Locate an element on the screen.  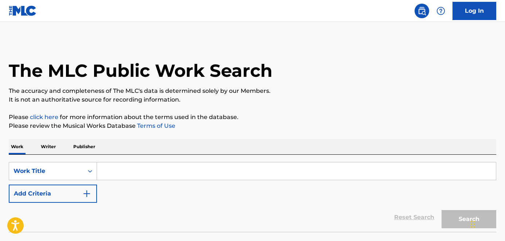
a: Terms of Use is located at coordinates (155, 126).